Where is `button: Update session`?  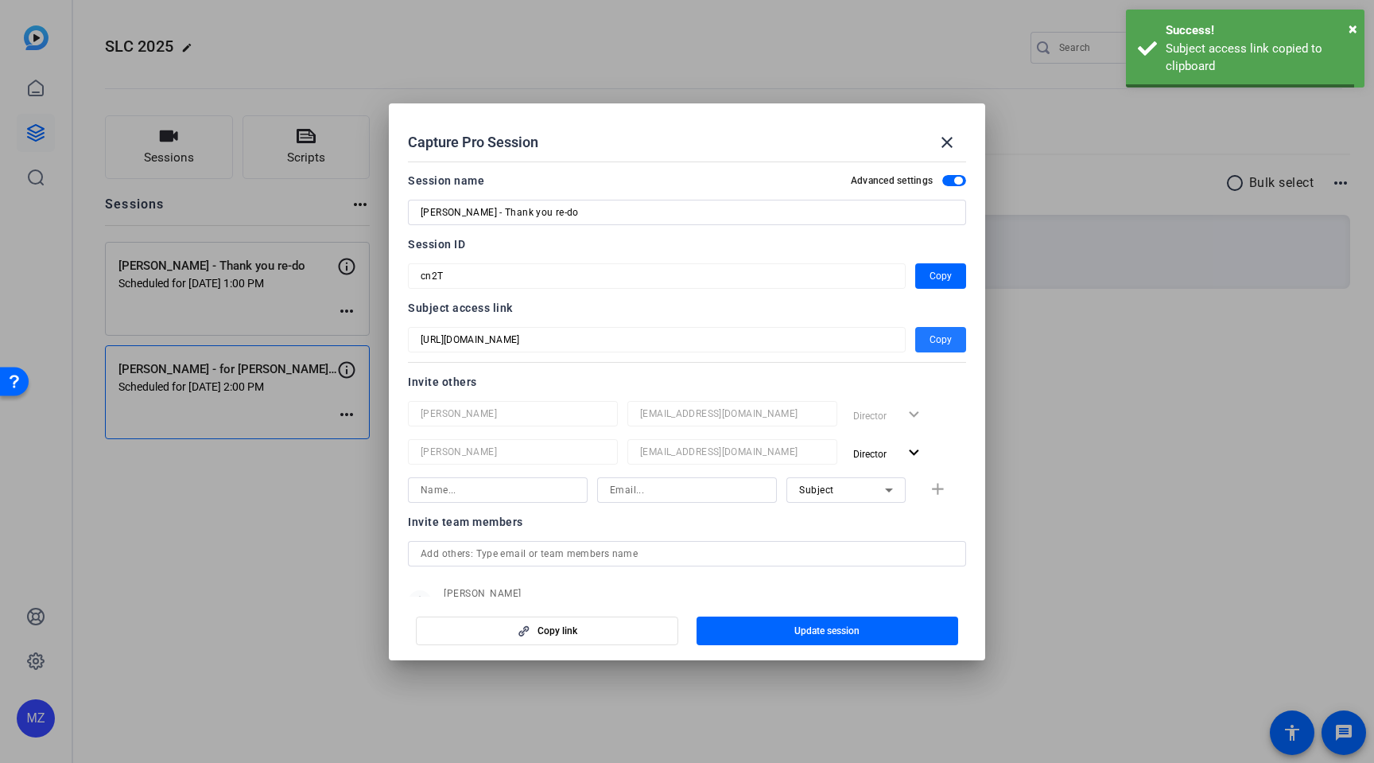 button: Update session is located at coordinates (828, 631).